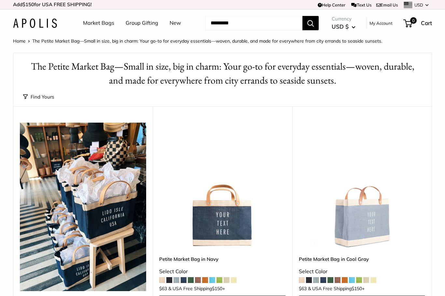 The height and width of the screenshot is (296, 445). Describe the element at coordinates (426, 23) in the screenshot. I see `span: Cart` at that location.